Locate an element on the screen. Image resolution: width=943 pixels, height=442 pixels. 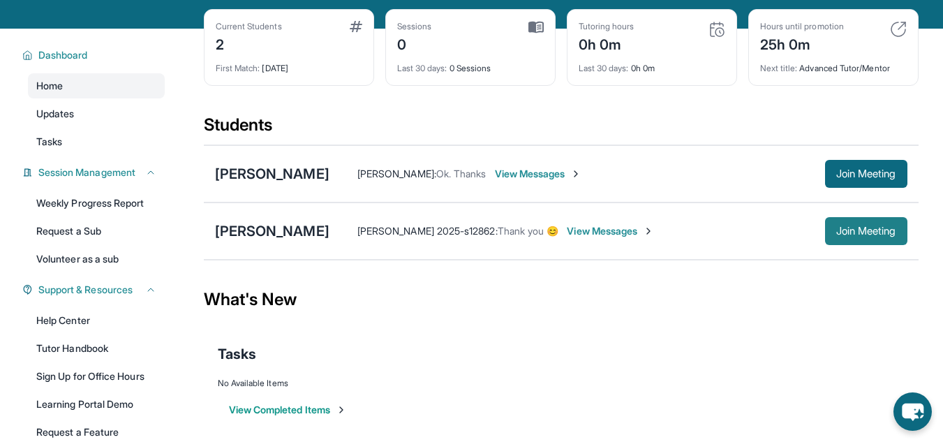
a: Help Center is located at coordinates (96, 320).